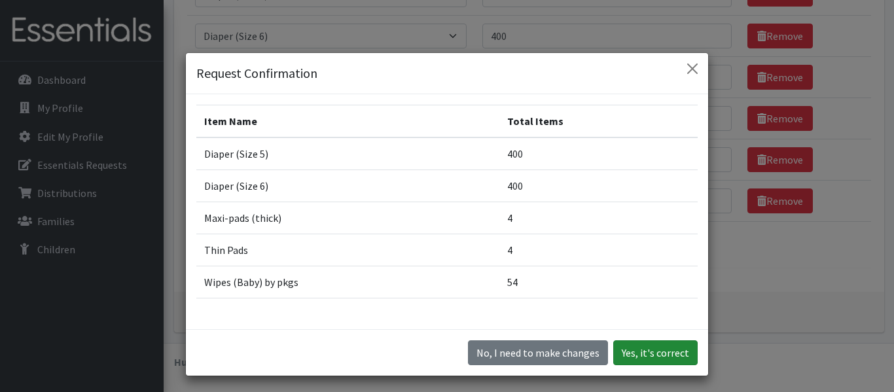 The width and height of the screenshot is (894, 392). What do you see at coordinates (598, 282) in the screenshot?
I see `td: 54` at bounding box center [598, 282].